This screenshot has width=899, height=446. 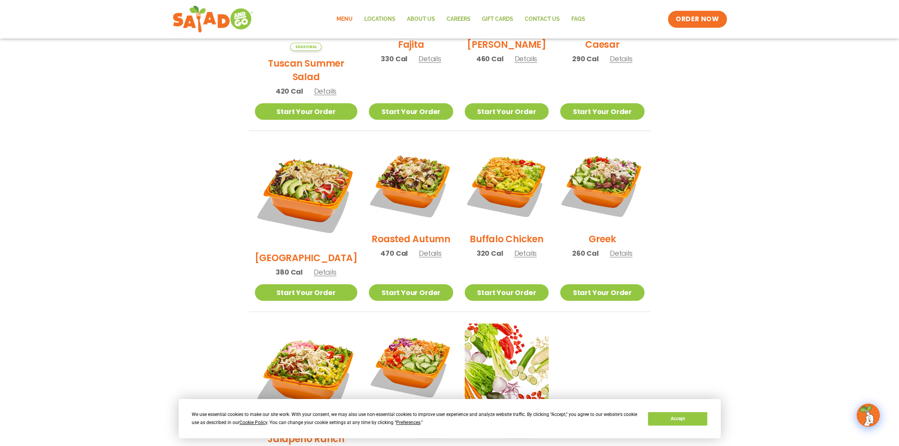 What do you see at coordinates (394, 253) in the screenshot?
I see `span: 470 Cal` at bounding box center [394, 253].